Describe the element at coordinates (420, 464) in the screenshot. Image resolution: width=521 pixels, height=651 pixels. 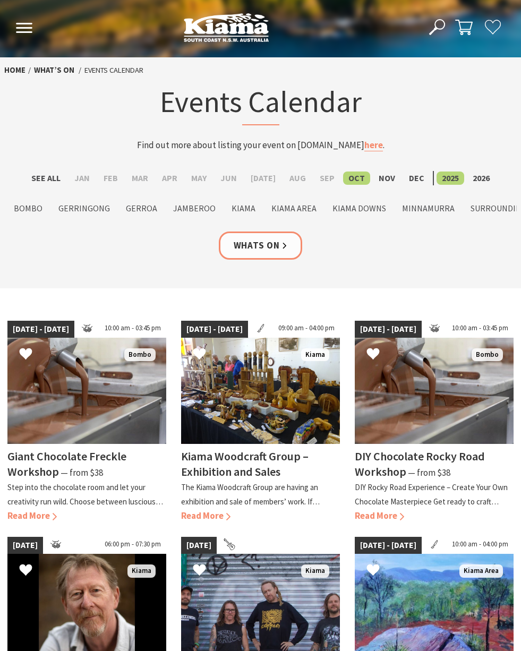
I see `h4: DIY Chocolate Rocky Road Workshop` at that location.